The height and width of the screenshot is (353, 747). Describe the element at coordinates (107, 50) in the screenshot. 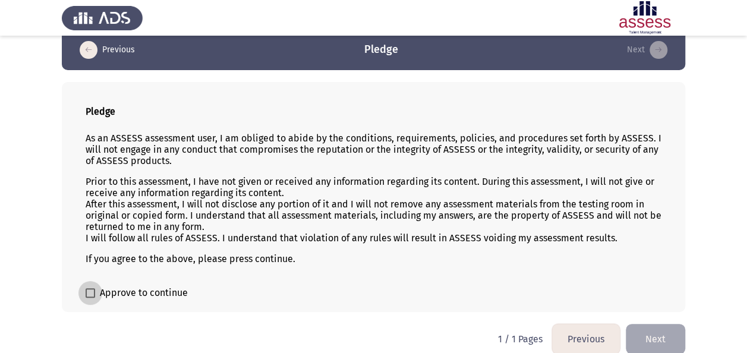

I see `button: load previous page` at that location.